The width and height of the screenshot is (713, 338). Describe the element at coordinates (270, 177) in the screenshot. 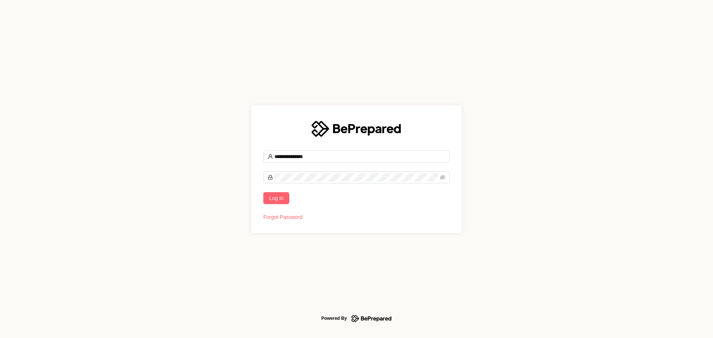

I see `span: lock` at that location.